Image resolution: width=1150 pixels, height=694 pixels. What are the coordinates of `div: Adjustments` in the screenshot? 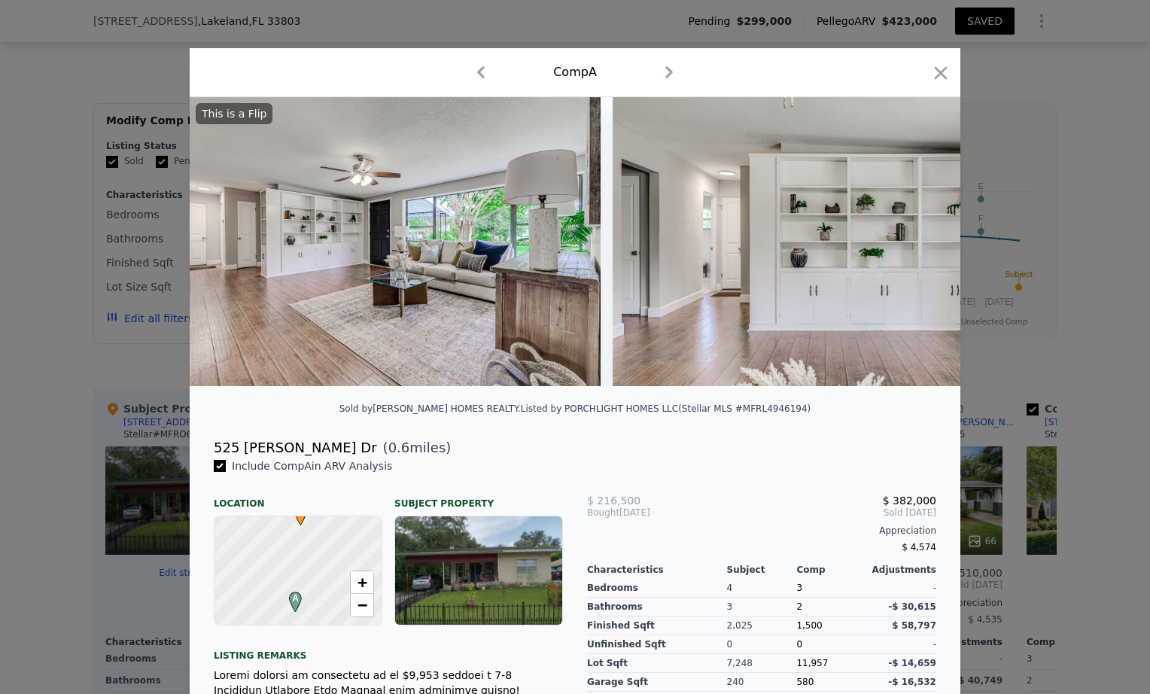 It's located at (901, 570).